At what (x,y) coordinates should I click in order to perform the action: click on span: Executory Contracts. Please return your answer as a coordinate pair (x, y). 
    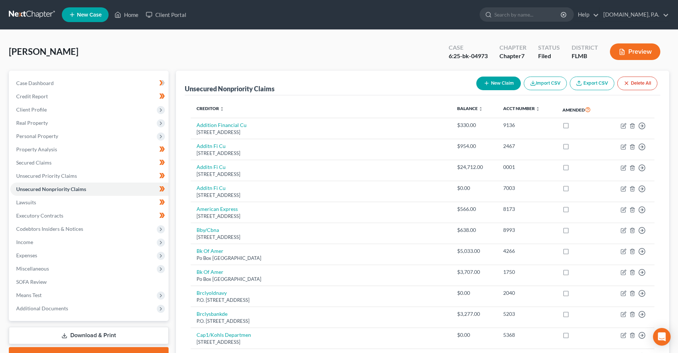
    Looking at the image, I should click on (40, 215).